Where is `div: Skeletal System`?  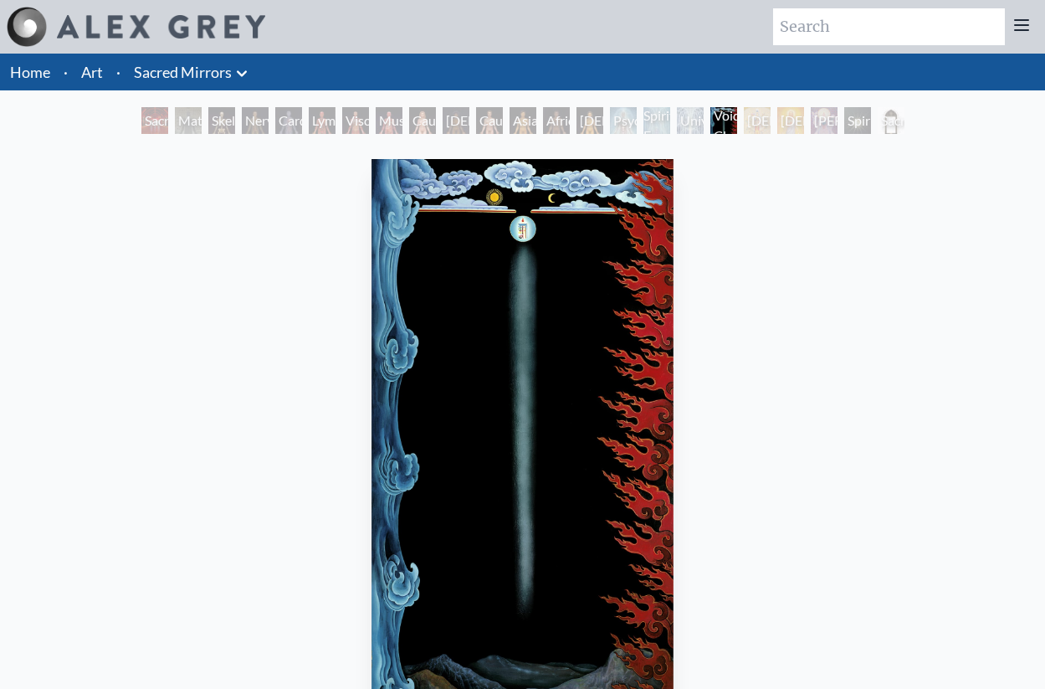
div: Skeletal System is located at coordinates (222, 121).